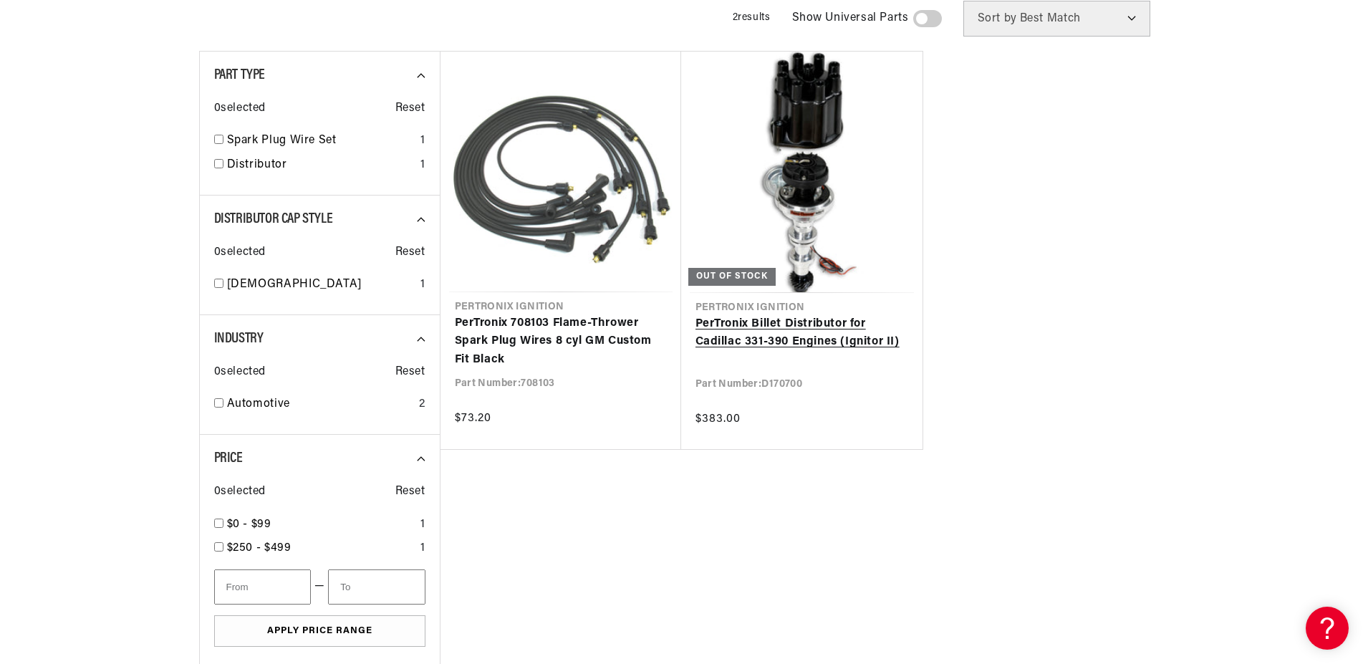  What do you see at coordinates (751, 17) in the screenshot?
I see `span: 2 results` at bounding box center [751, 17].